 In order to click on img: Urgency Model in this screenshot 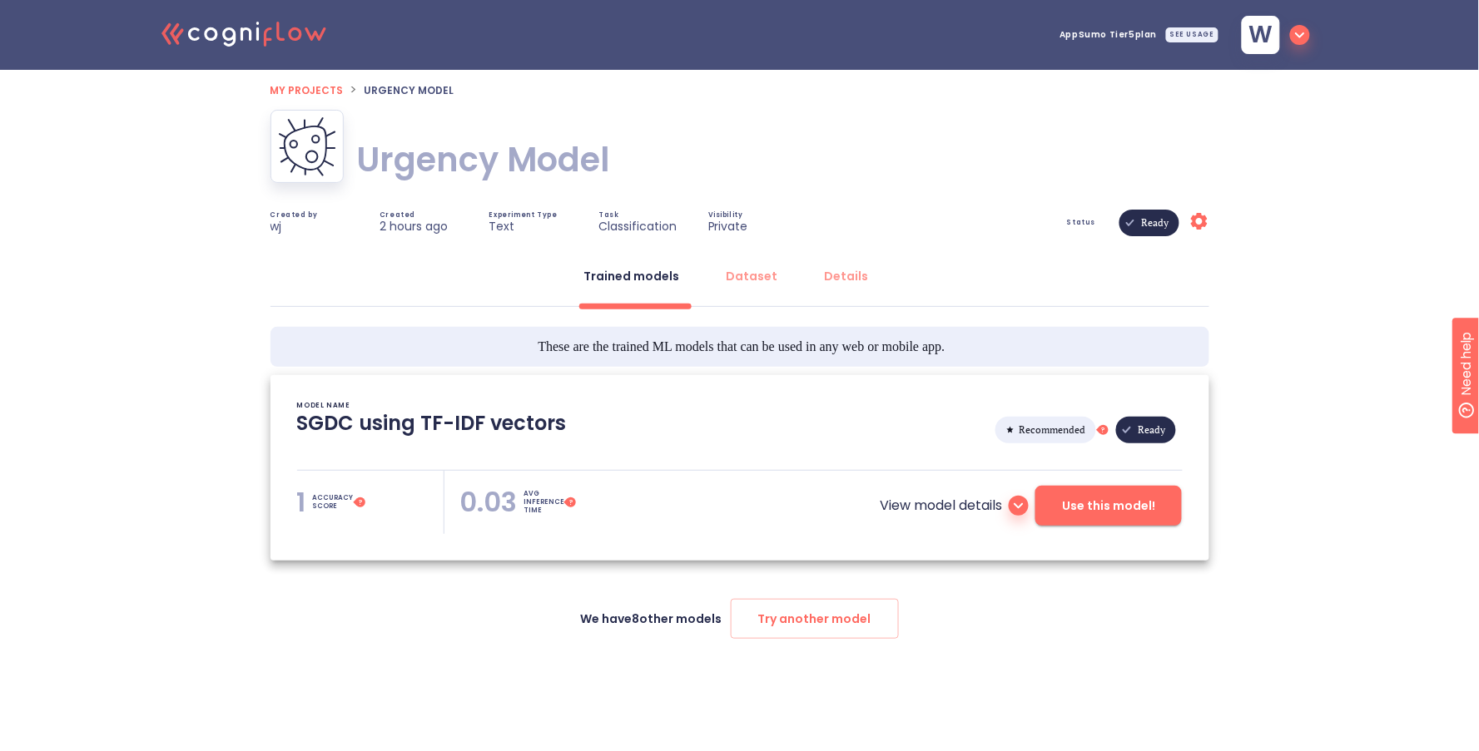, I will do `click(307, 146)`.